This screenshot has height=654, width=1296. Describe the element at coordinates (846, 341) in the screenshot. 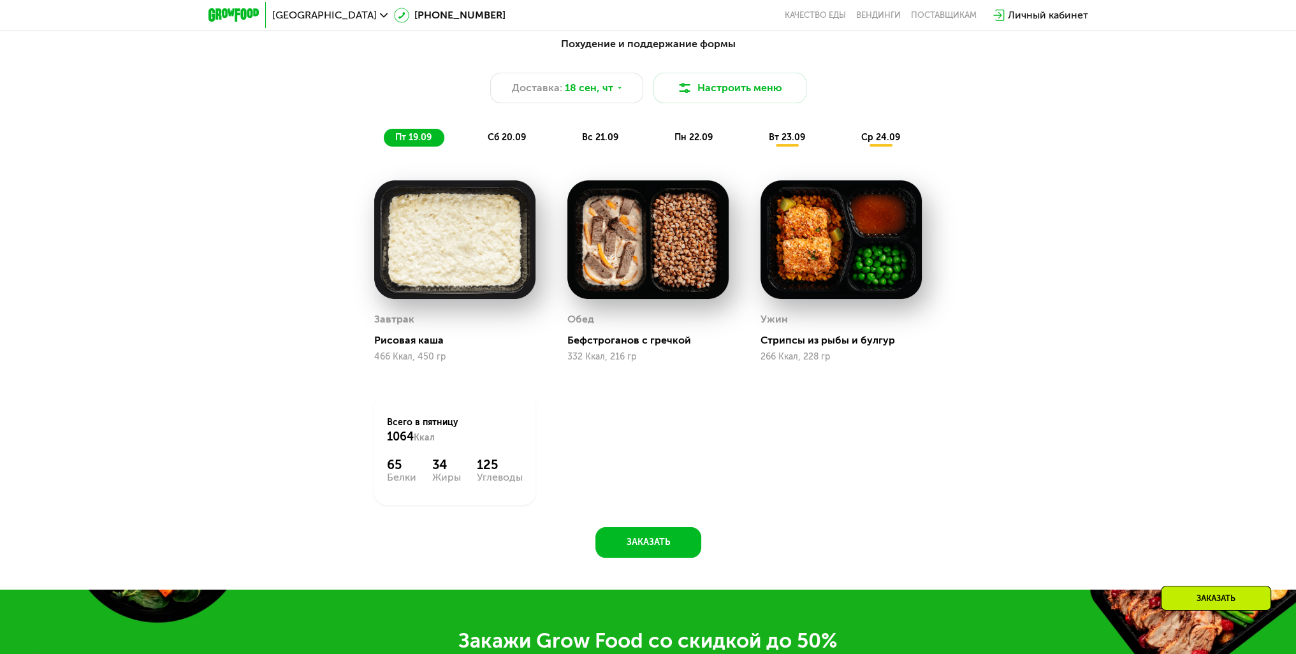

I see `div: Стрипсы из рыбы и булгур` at that location.